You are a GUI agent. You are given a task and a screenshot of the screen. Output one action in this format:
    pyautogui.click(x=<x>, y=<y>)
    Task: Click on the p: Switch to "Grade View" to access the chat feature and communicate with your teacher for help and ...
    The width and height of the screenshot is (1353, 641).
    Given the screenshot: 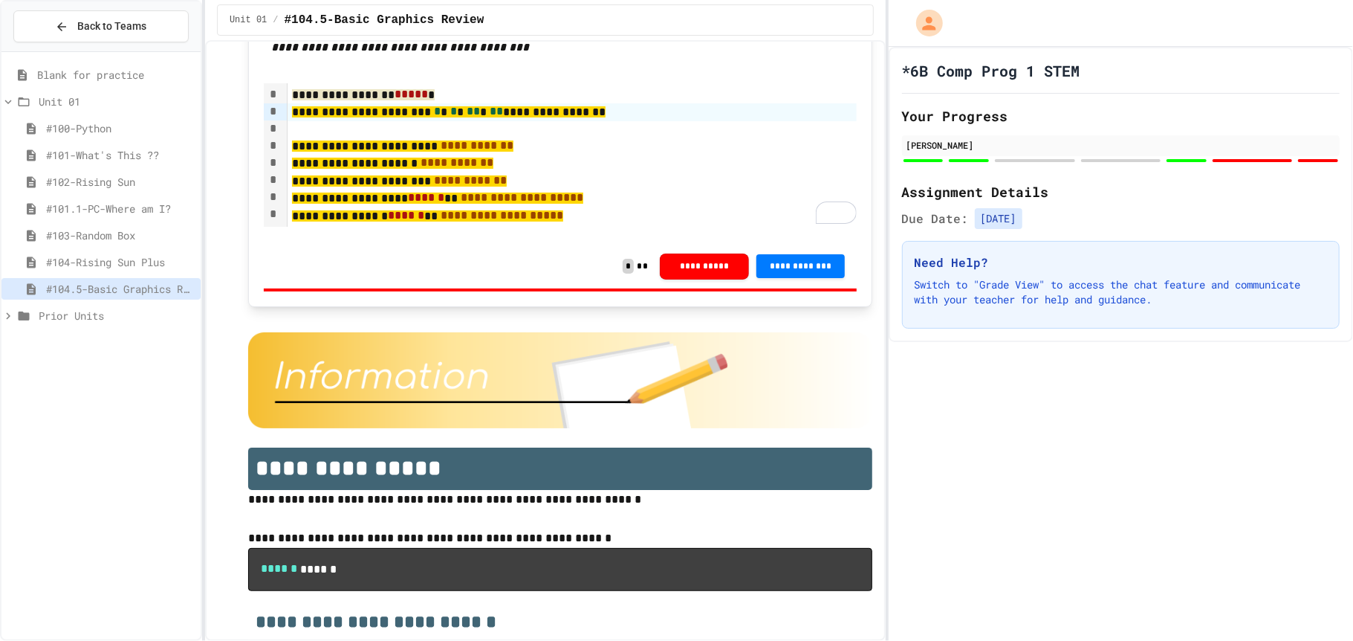 What is the action you would take?
    pyautogui.click(x=1121, y=292)
    